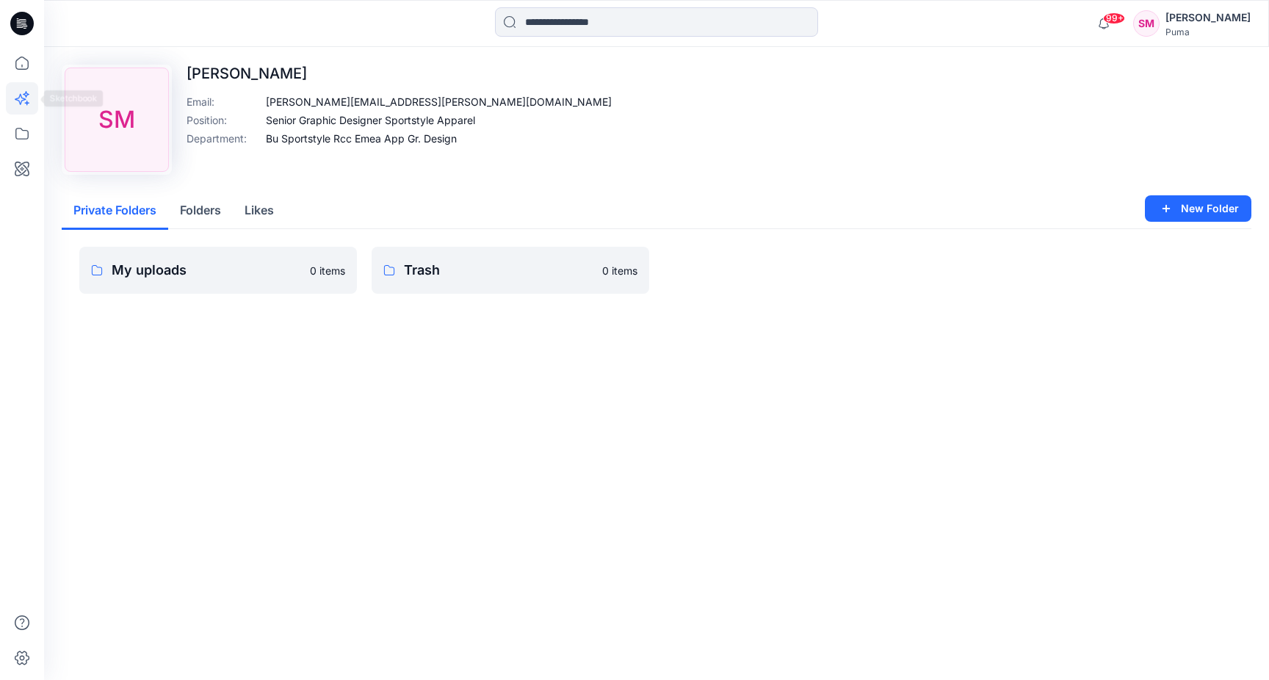 Image resolution: width=1269 pixels, height=680 pixels. Describe the element at coordinates (1208, 32) in the screenshot. I see `div: Puma` at that location.